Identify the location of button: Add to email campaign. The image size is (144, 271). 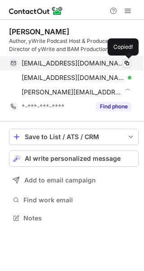
(74, 180).